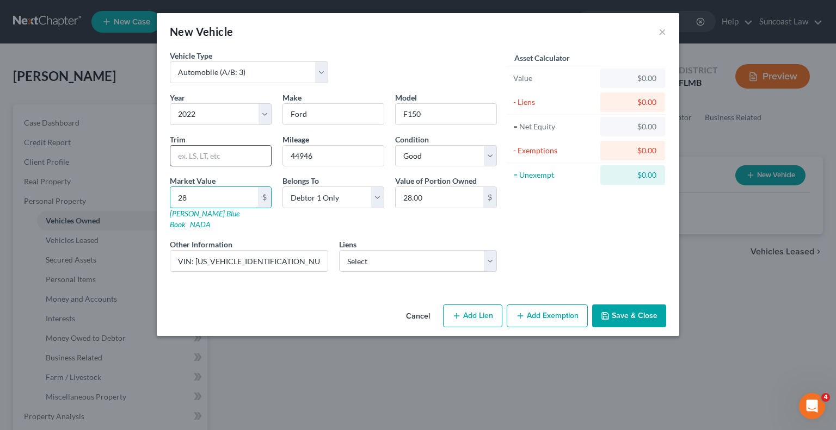  What do you see at coordinates (300, 181) in the screenshot?
I see `span: Belongs To` at bounding box center [300, 181].